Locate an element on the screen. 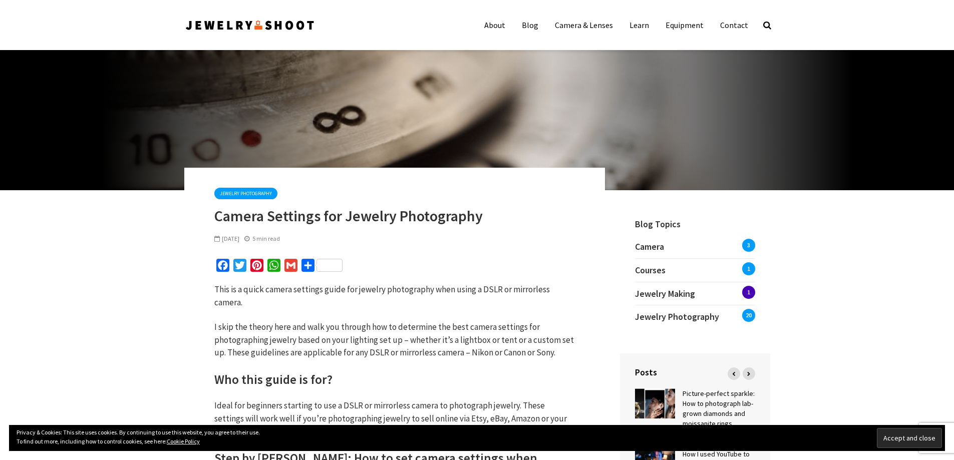 This screenshot has width=954, height=460. span: Courses is located at coordinates (650, 270).